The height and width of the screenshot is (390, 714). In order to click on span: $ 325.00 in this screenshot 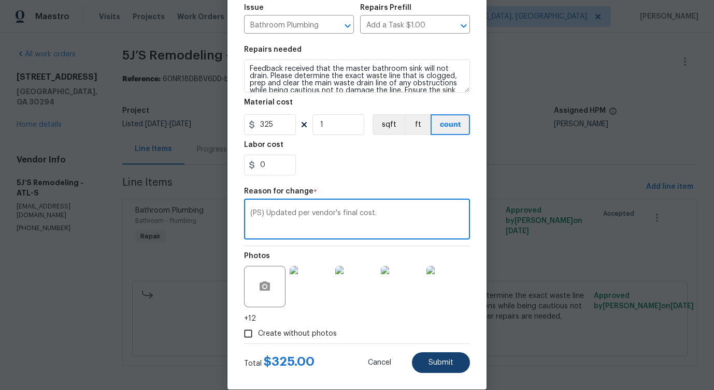, I will do `click(289, 362)`.